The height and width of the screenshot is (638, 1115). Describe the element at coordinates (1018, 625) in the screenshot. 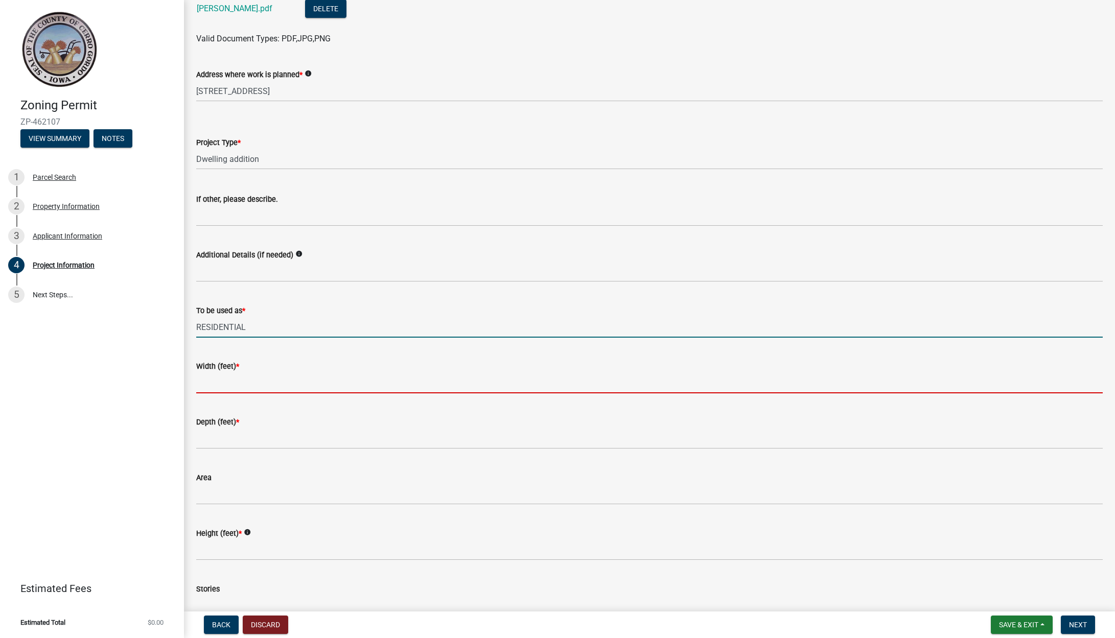

I see `span: Save & Exit` at that location.